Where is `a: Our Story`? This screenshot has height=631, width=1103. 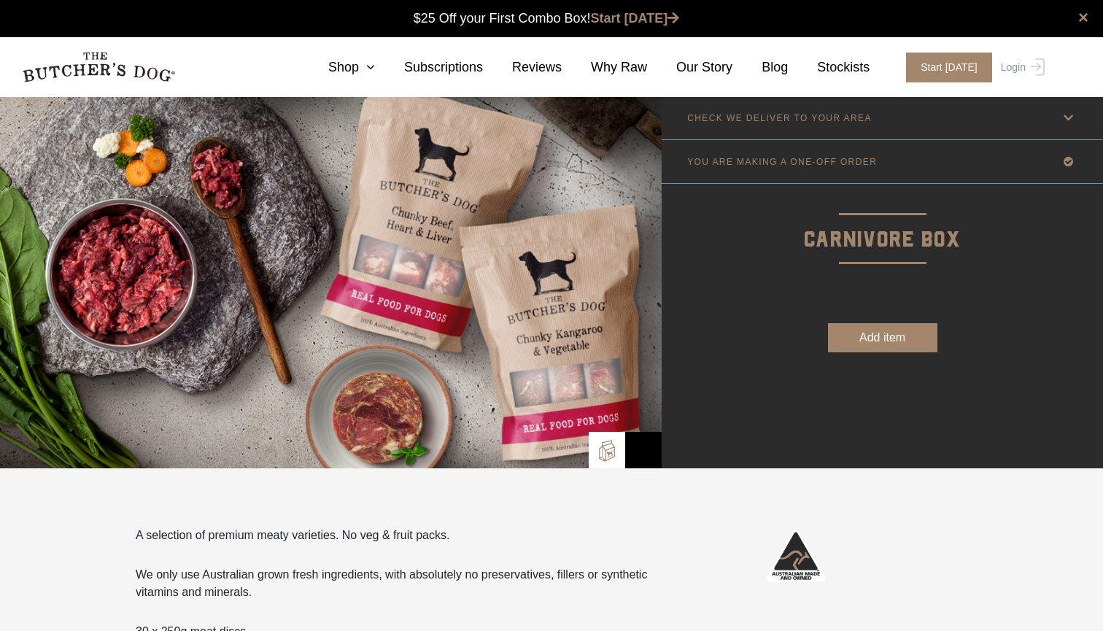 a: Our Story is located at coordinates (689, 67).